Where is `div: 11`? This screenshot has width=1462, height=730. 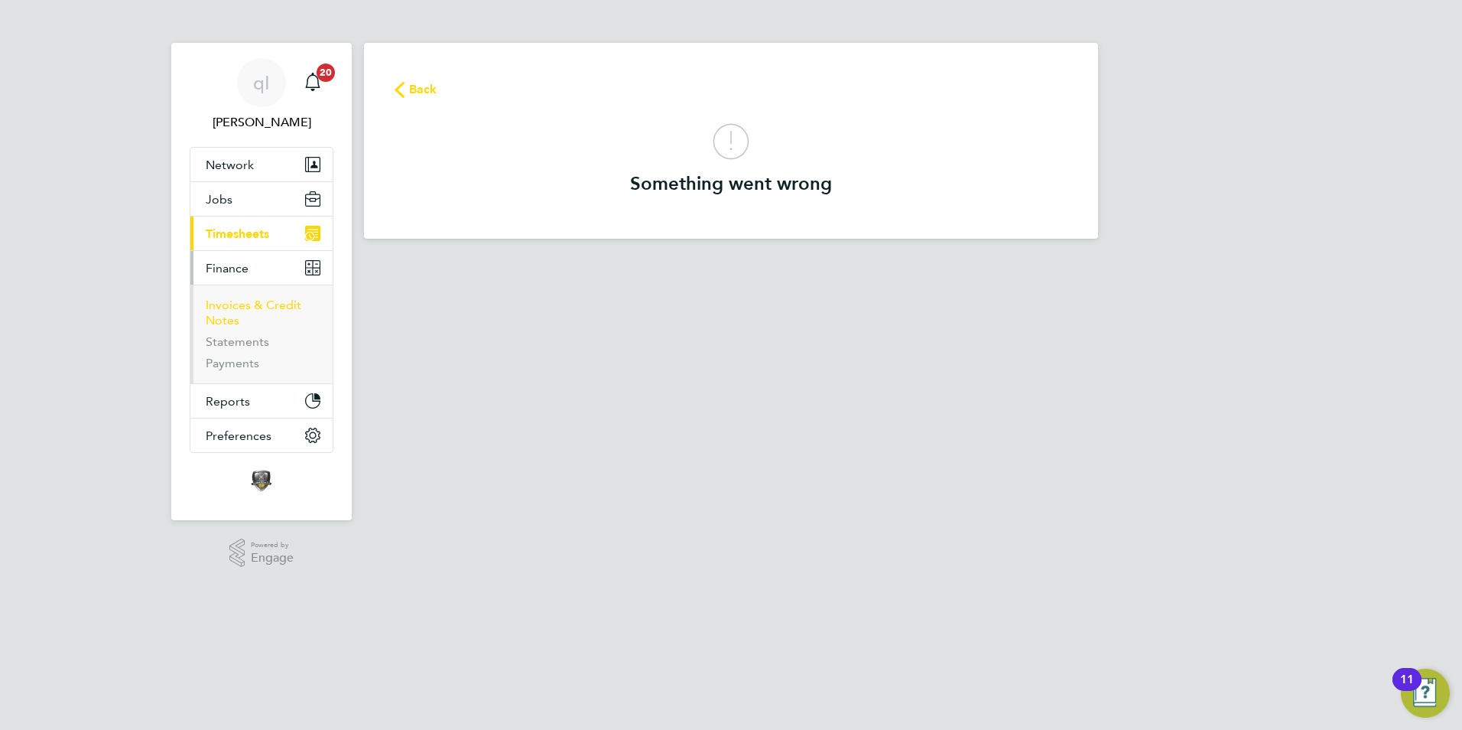
div: 11 is located at coordinates (1407, 689).